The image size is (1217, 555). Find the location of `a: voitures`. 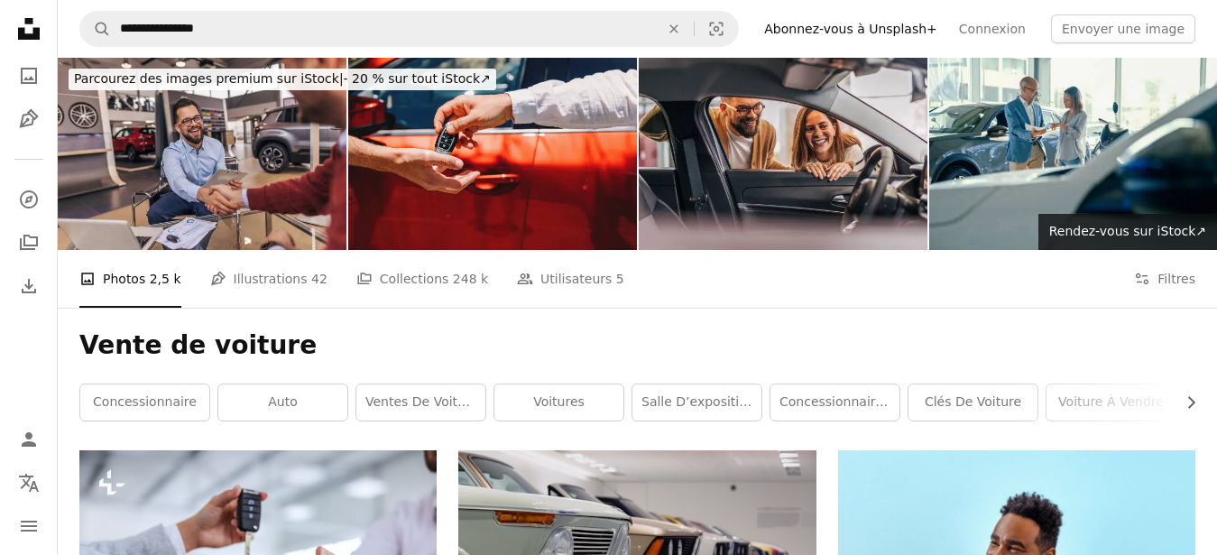

a: voitures is located at coordinates (558, 402).